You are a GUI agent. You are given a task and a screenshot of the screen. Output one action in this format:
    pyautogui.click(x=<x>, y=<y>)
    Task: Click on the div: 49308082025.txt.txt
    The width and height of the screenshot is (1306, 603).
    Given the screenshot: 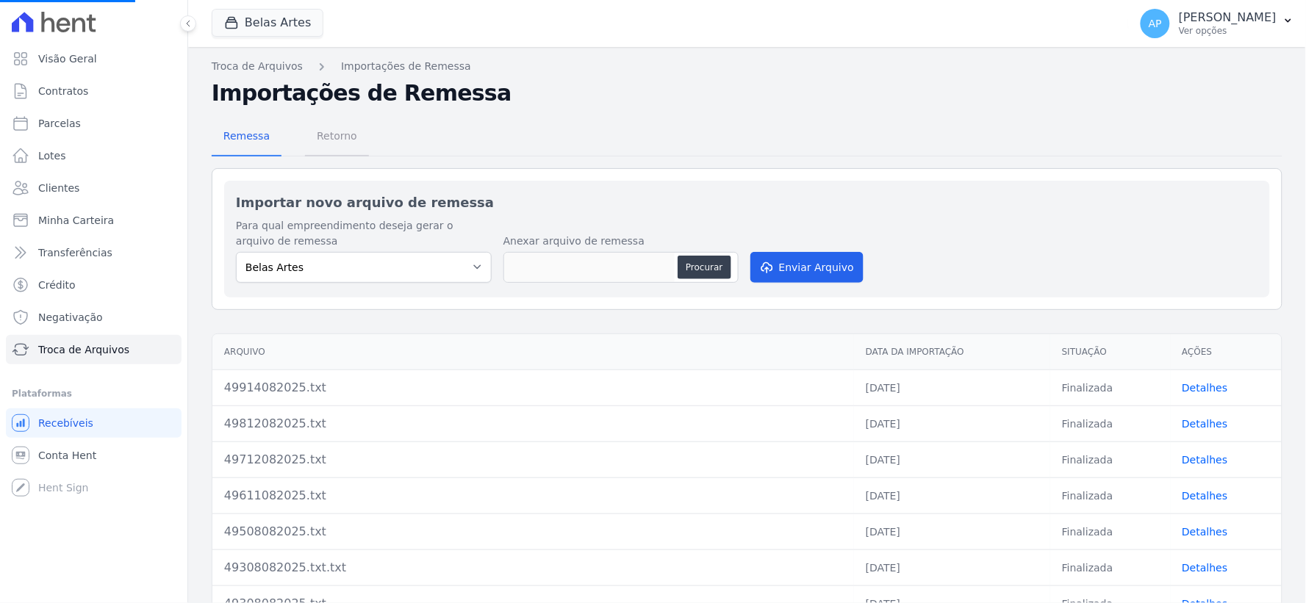 What is the action you would take?
    pyautogui.click(x=533, y=568)
    